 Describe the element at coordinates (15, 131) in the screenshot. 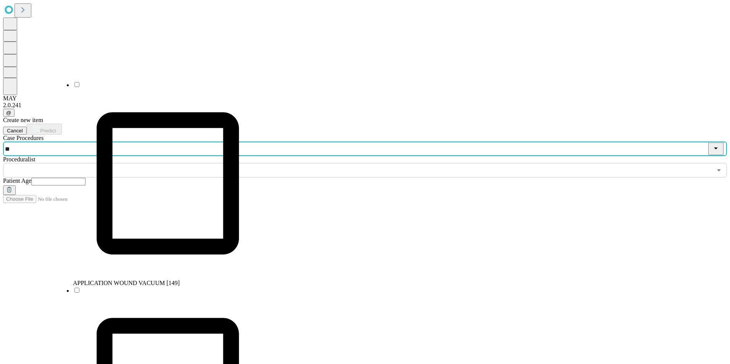

I see `button: Cancel` at that location.